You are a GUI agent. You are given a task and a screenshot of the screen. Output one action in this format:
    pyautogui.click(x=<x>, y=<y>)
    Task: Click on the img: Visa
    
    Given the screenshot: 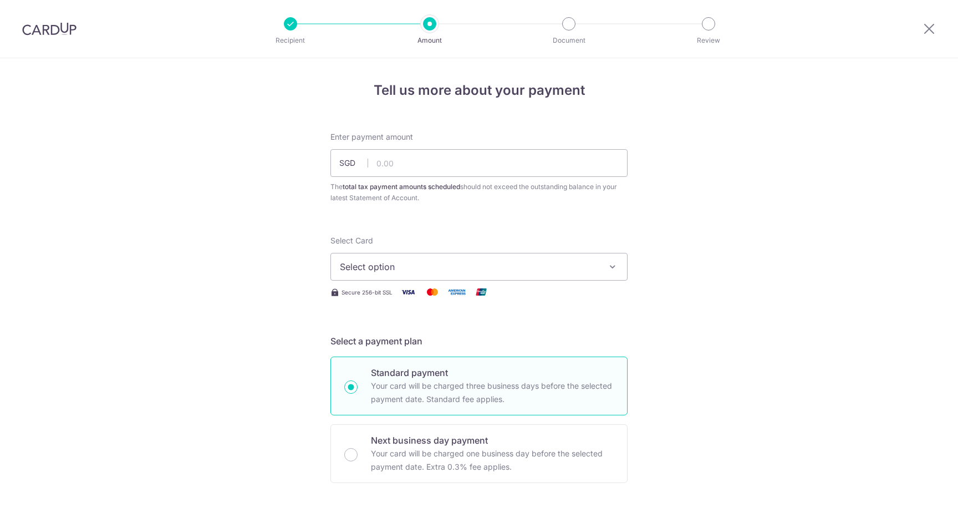 What is the action you would take?
    pyautogui.click(x=408, y=292)
    